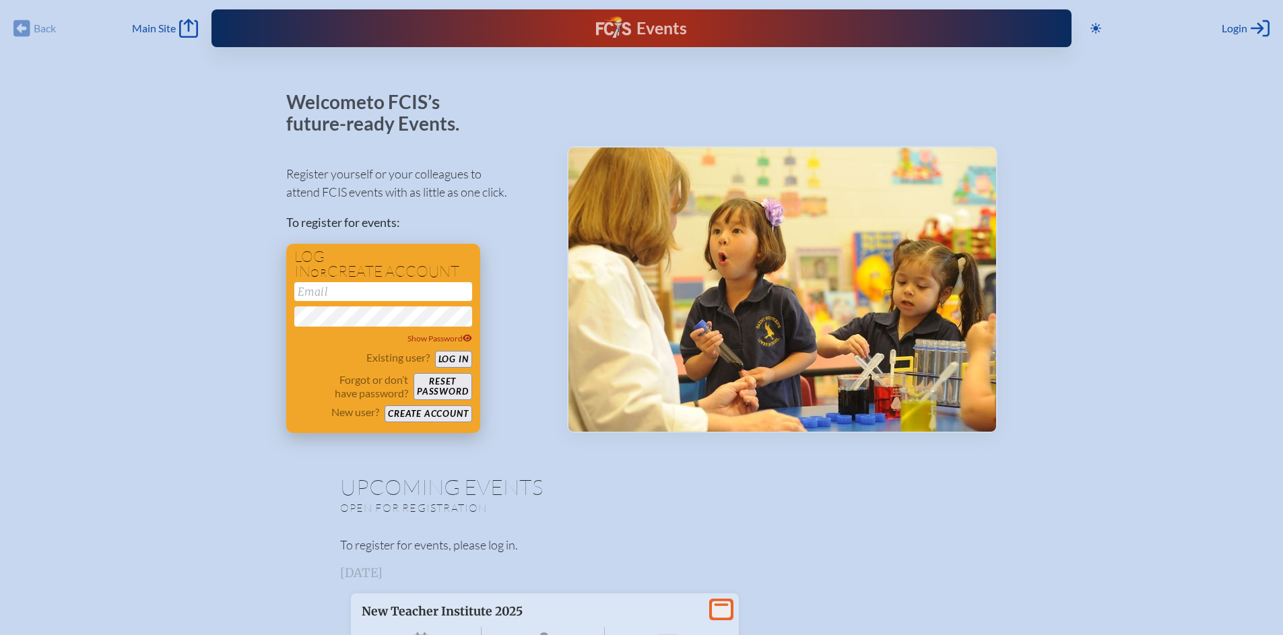 This screenshot has height=635, width=1283. Describe the element at coordinates (352, 387) in the screenshot. I see `p: Forgot or don’t have password?` at that location.